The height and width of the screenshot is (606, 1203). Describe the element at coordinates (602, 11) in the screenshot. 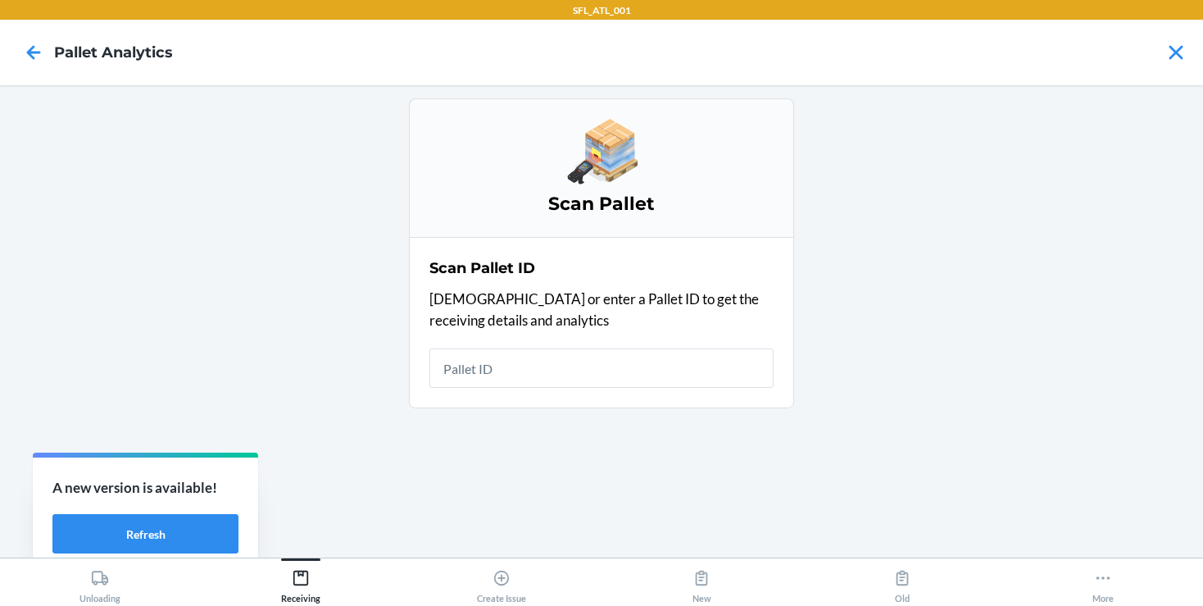

I see `p: SFL_ATL_001` at that location.